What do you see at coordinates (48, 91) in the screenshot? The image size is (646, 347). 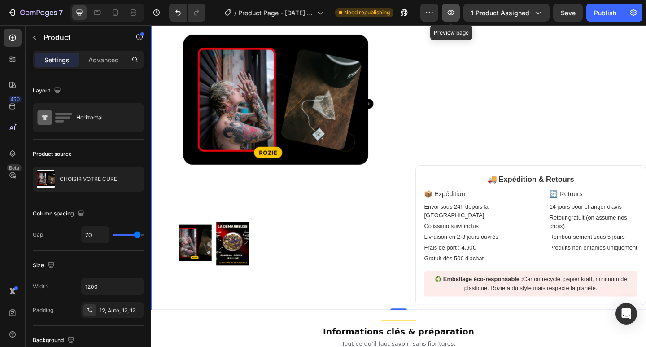 I see `div: Layout` at bounding box center [48, 91].